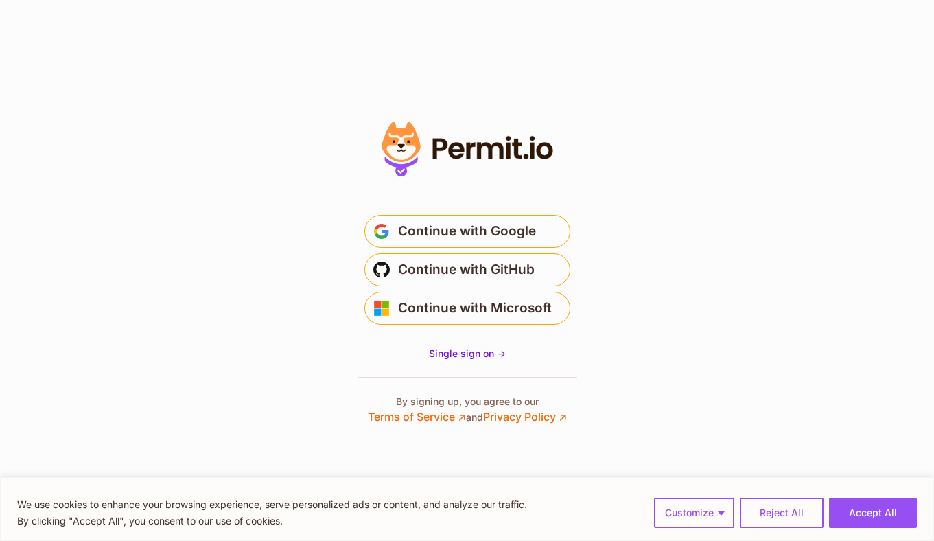 The width and height of the screenshot is (934, 541). I want to click on button: Continue with Microsoft, so click(467, 308).